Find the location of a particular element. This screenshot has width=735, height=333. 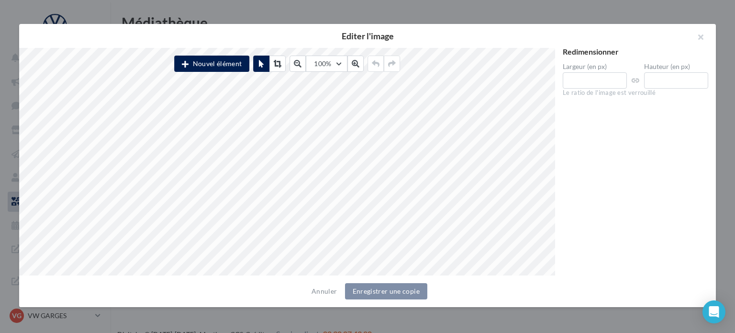

h2: Editer l'image is located at coordinates (368, 36).